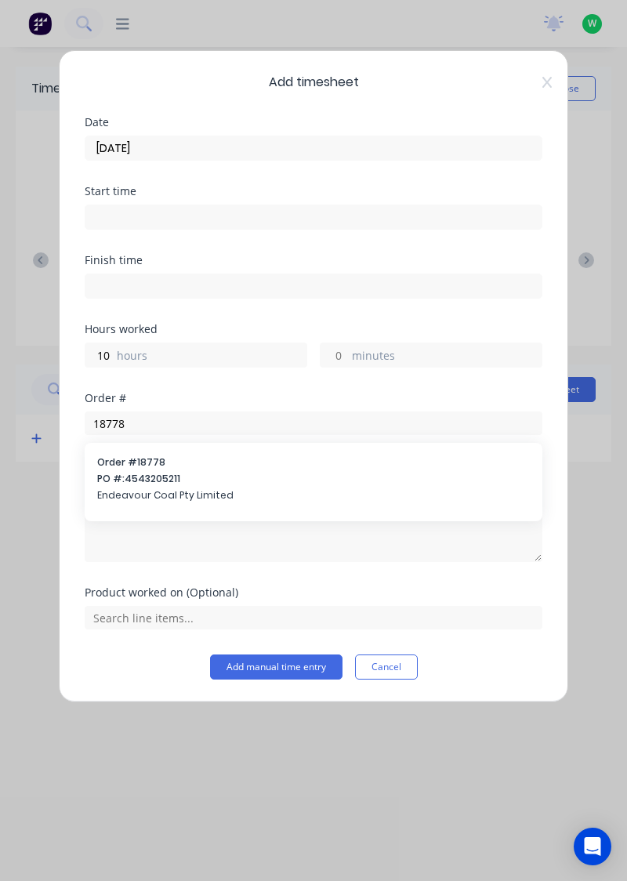 This screenshot has width=627, height=881. Describe the element at coordinates (314, 423) in the screenshot. I see `input: Search order number...` at that location.